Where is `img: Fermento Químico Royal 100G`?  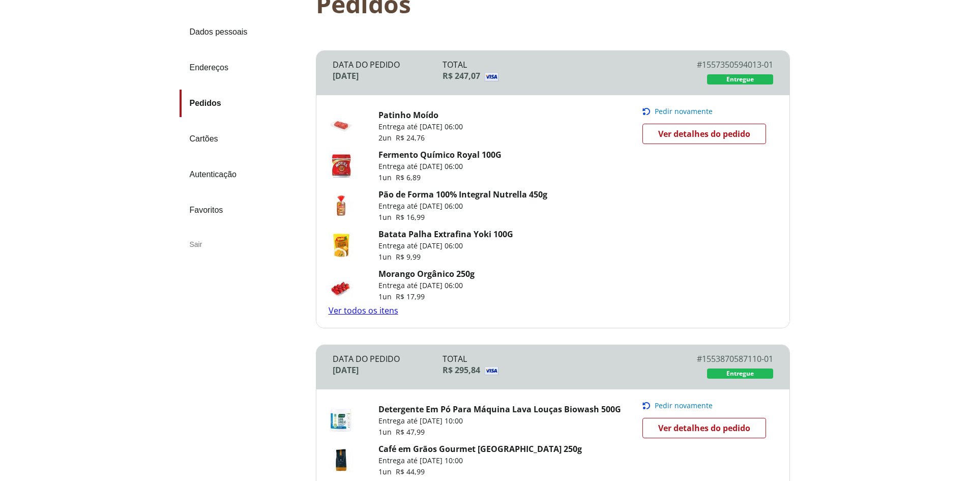
img: Fermento Químico Royal 100G is located at coordinates (341, 166).